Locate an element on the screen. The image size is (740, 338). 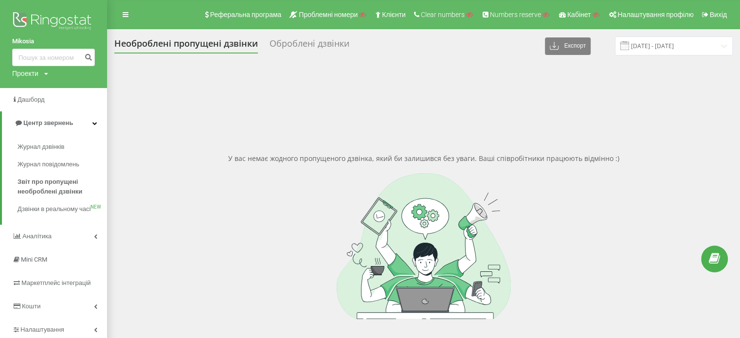
span: Дзвінки в реальному часі is located at coordinates (54, 209).